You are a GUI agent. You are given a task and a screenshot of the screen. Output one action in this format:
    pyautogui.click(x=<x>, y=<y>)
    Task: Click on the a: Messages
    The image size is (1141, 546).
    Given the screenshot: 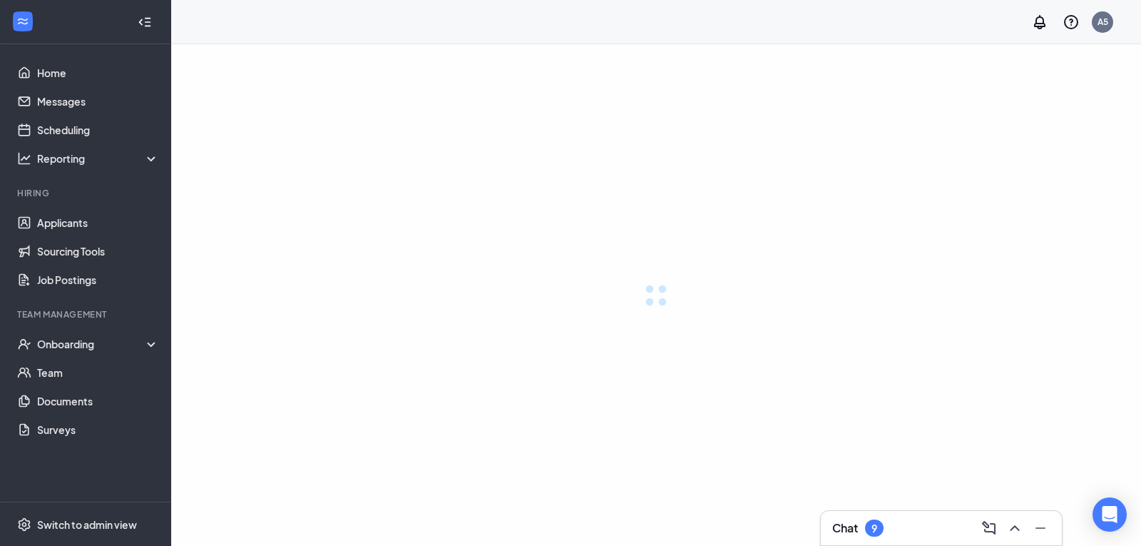 What is the action you would take?
    pyautogui.click(x=98, y=101)
    